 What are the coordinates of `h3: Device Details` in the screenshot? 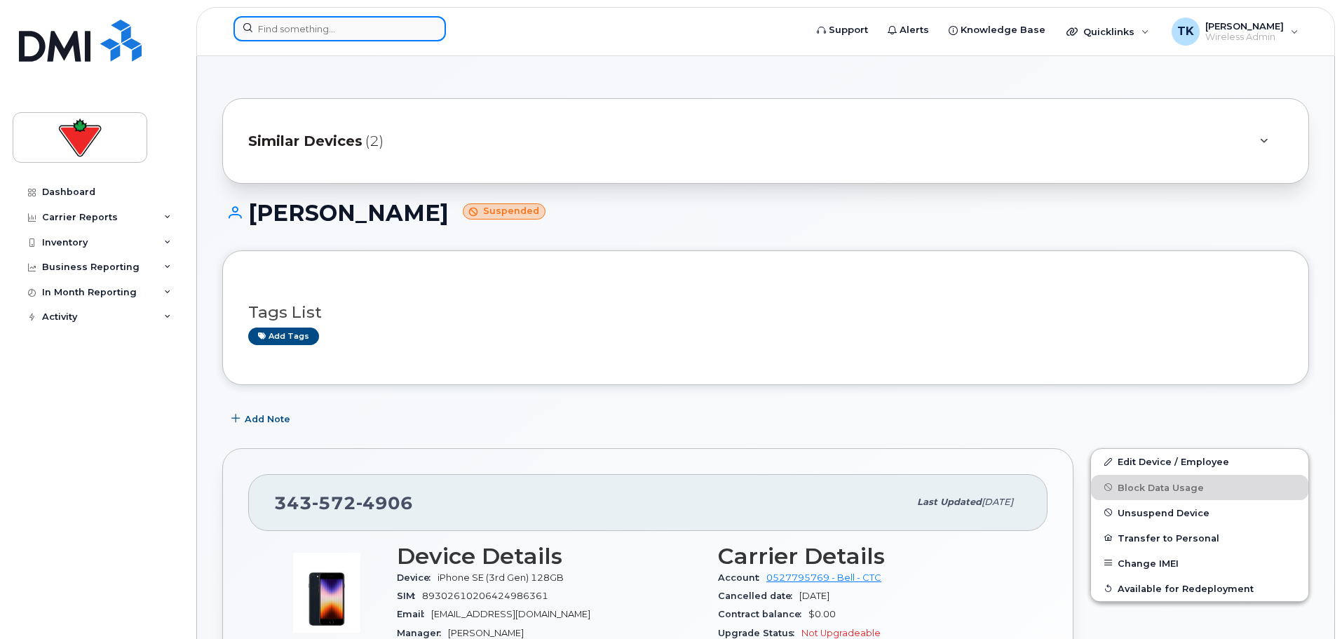 It's located at (549, 556).